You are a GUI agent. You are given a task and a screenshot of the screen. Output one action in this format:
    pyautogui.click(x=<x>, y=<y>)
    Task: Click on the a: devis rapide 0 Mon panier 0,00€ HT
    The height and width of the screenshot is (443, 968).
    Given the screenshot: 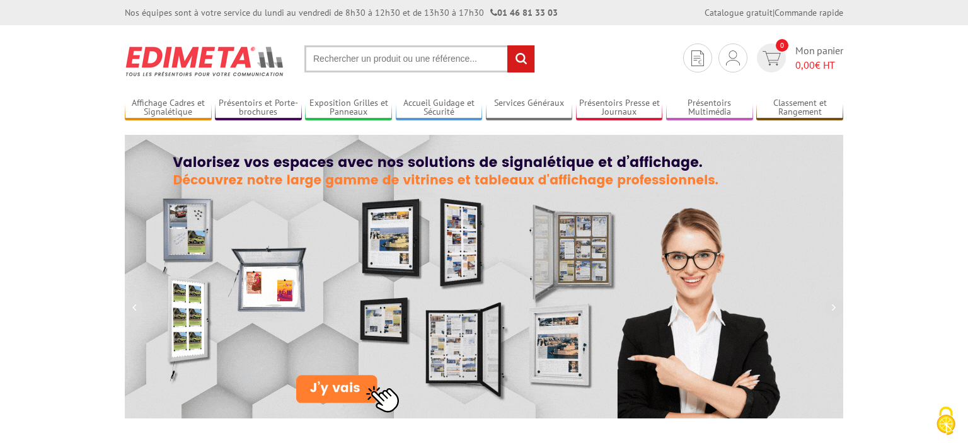 What is the action you would take?
    pyautogui.click(x=799, y=58)
    